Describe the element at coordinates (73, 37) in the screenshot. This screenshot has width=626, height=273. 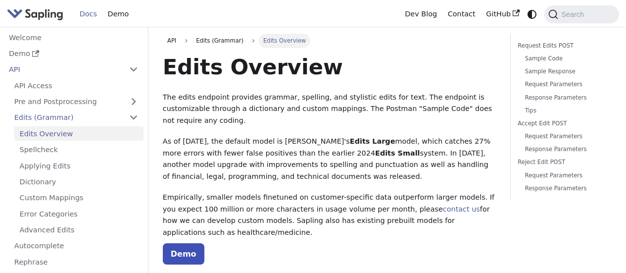
I see `a: Welcome` at that location.